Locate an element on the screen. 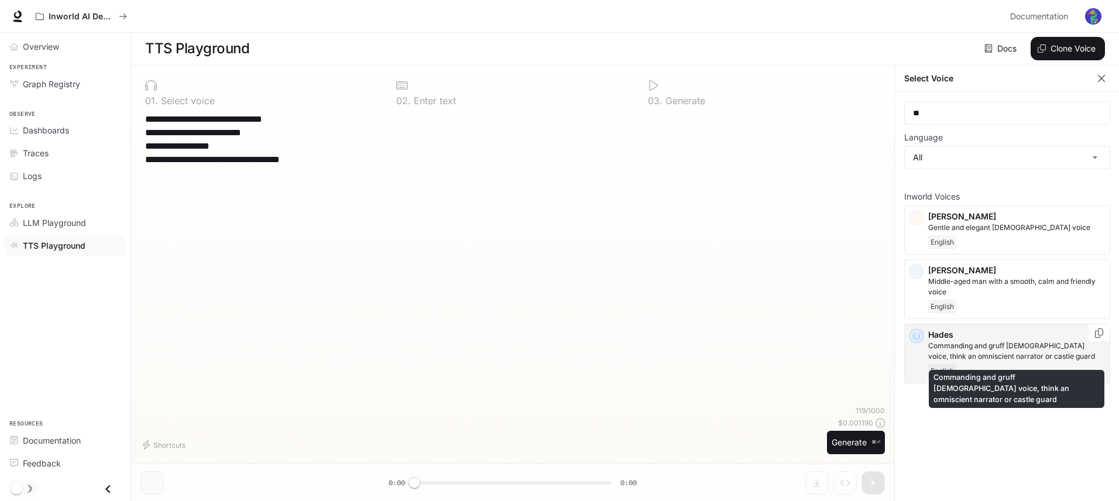 Image resolution: width=1119 pixels, height=501 pixels. p: Language is located at coordinates (924, 138).